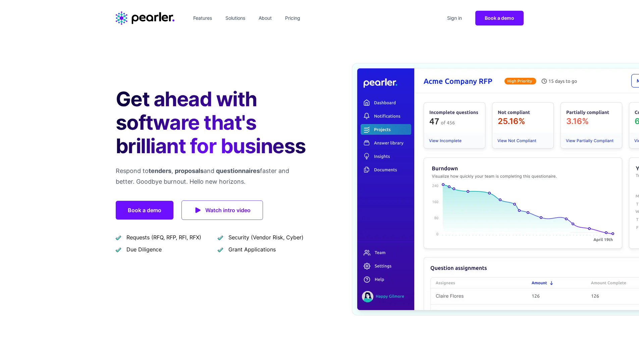 This screenshot has width=639, height=357. Describe the element at coordinates (228, 210) in the screenshot. I see `span: Watch intro video` at that location.